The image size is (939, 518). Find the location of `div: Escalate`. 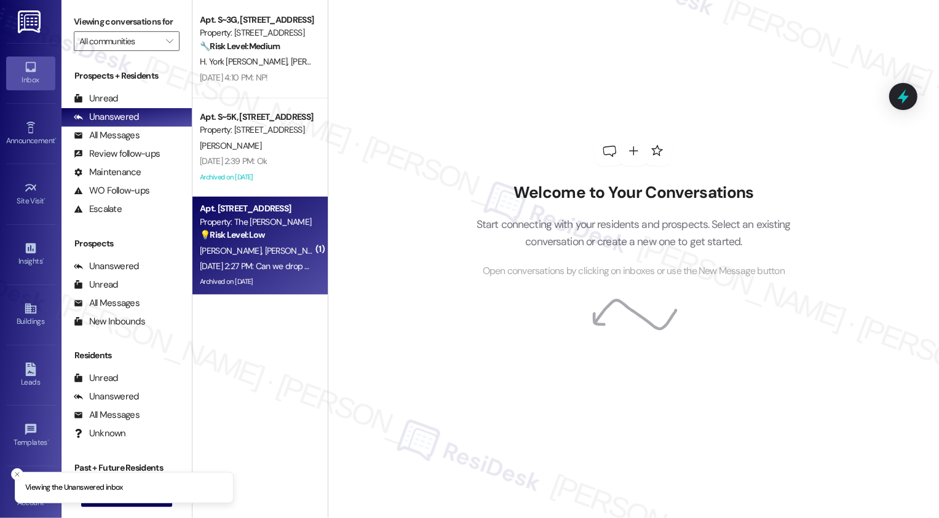

div: Escalate is located at coordinates (98, 209).